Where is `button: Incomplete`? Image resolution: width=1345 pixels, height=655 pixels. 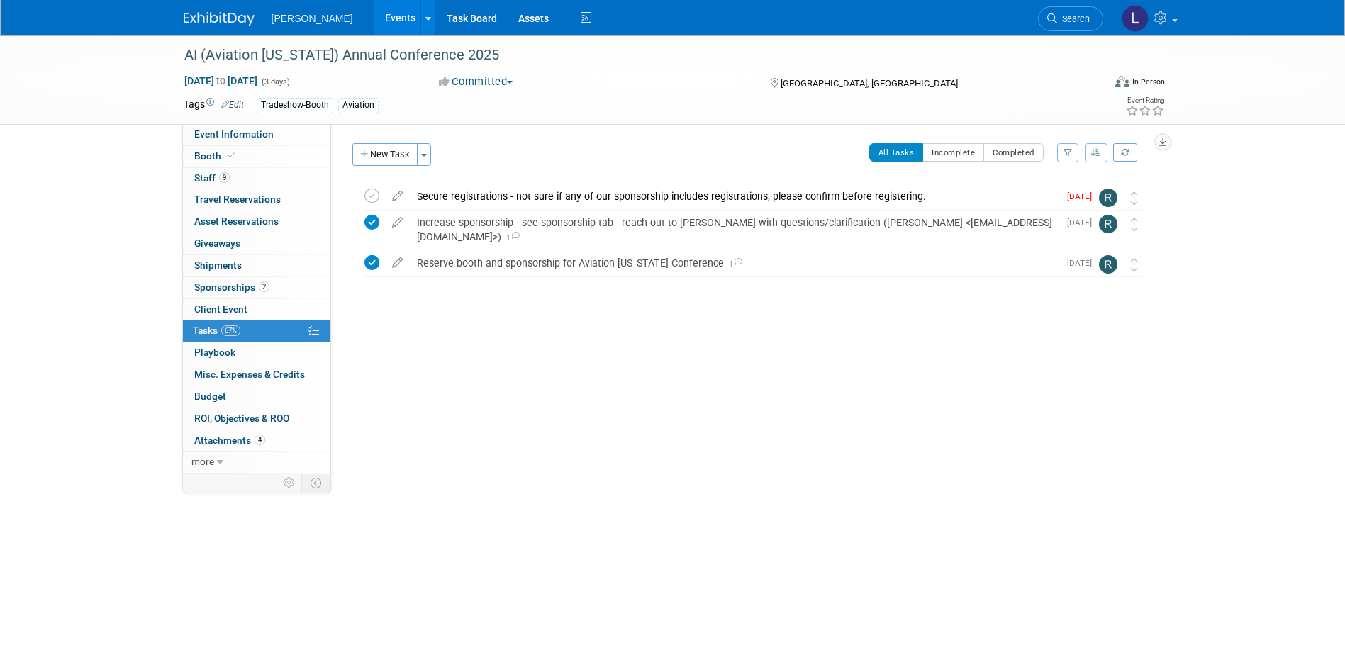 button: Incomplete is located at coordinates (953, 152).